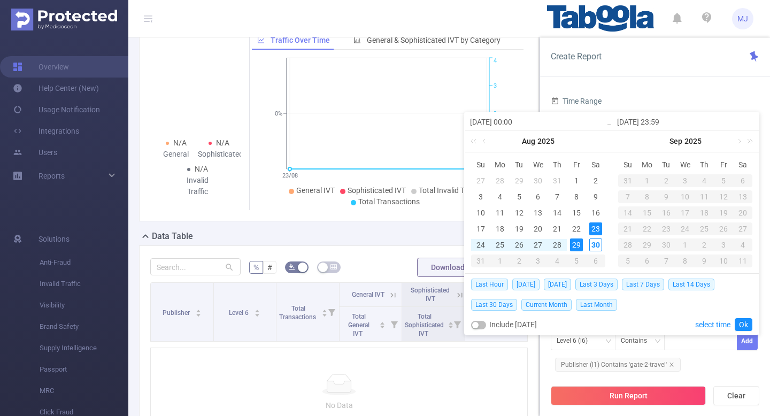  What do you see at coordinates (686, 165) in the screenshot?
I see `span: We` at bounding box center [686, 165].